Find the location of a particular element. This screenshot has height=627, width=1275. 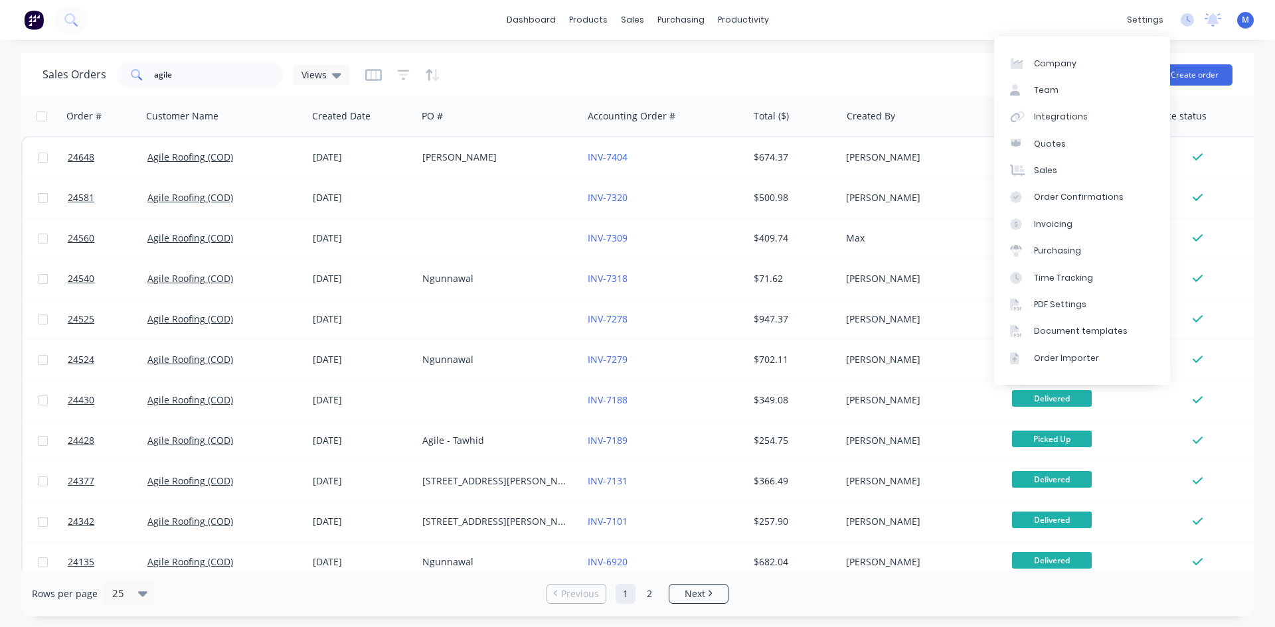

div: Order Confirmations is located at coordinates (1078, 197).